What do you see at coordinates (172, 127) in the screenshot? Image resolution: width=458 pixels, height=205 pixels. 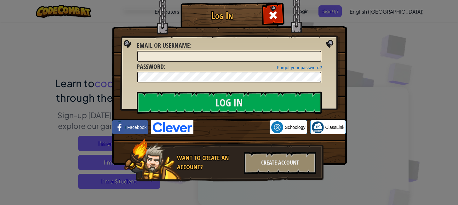 I see `img: clever-logo-blue.png` at bounding box center [172, 127].